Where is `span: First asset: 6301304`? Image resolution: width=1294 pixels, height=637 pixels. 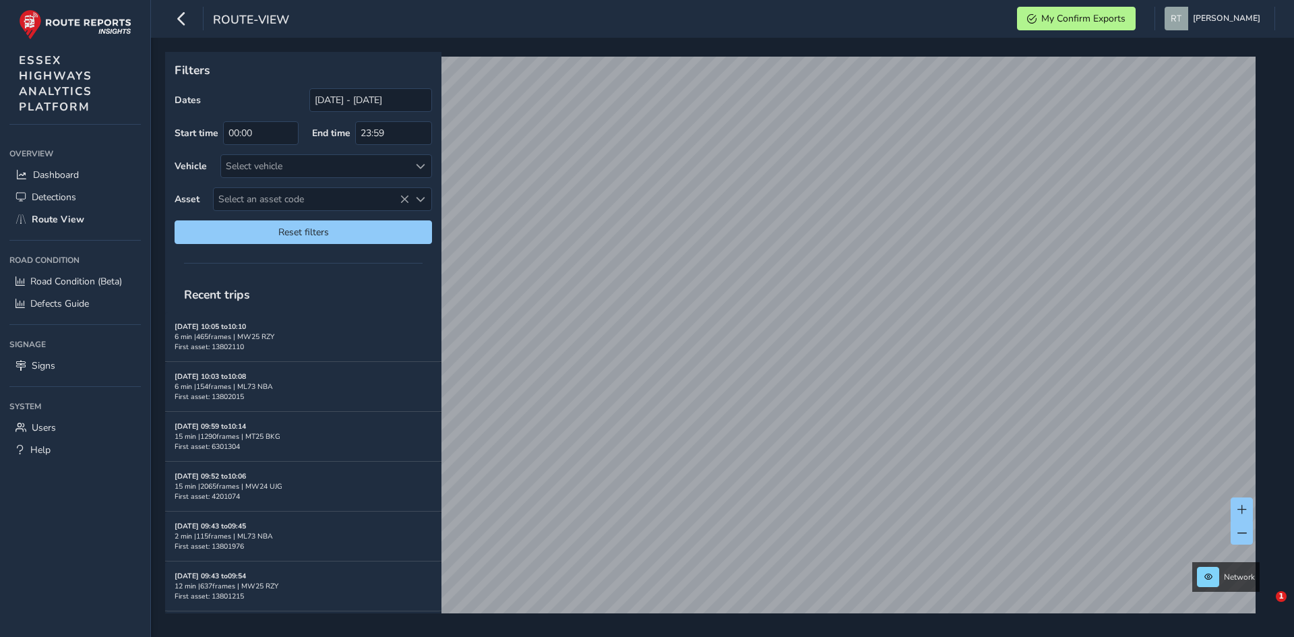 span: First asset: 6301304 is located at coordinates (207, 446).